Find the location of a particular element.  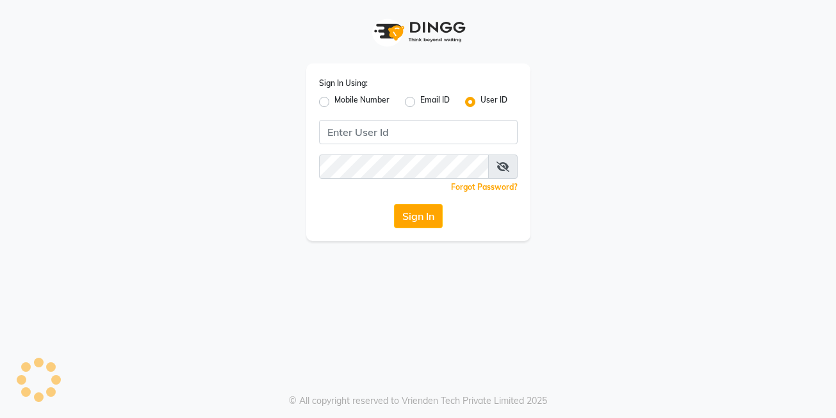

label: Email ID is located at coordinates (435, 102).